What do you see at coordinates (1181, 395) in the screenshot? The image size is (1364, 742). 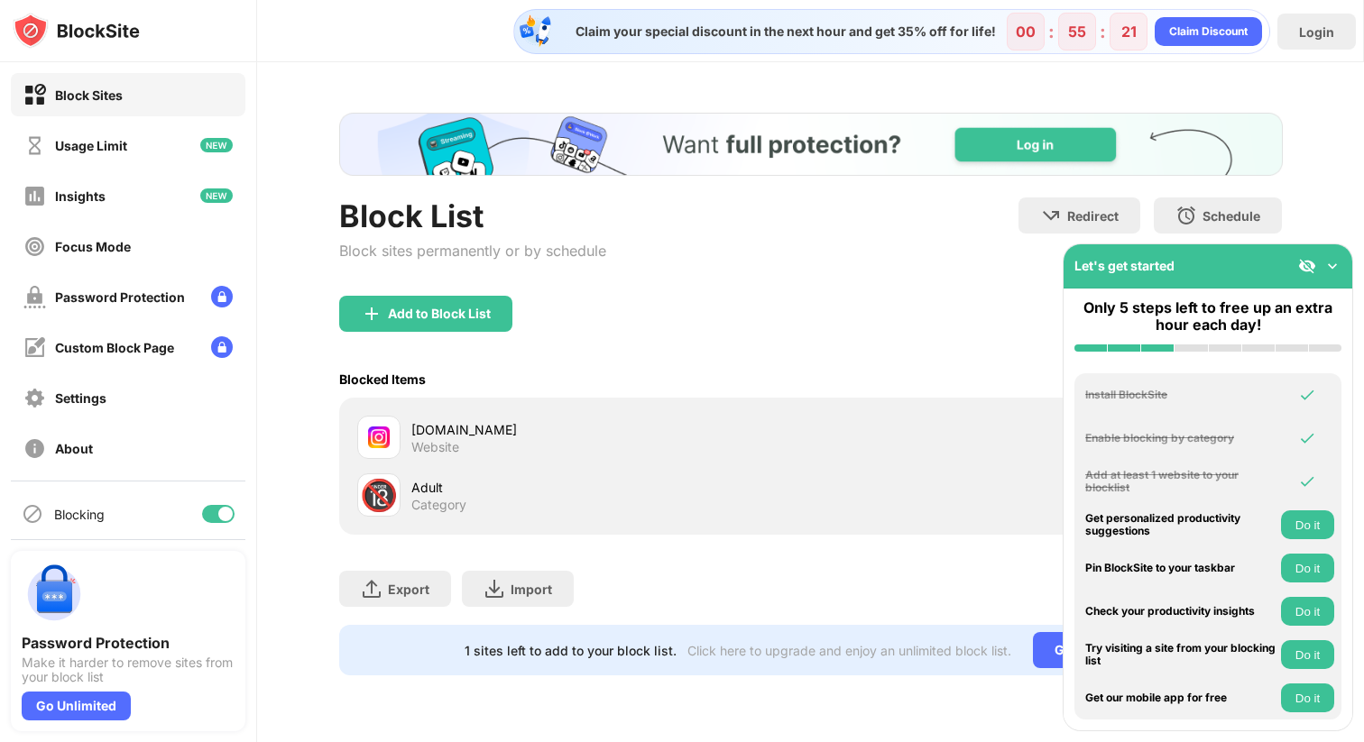 I see `div: Install BlockSite` at bounding box center [1181, 395].